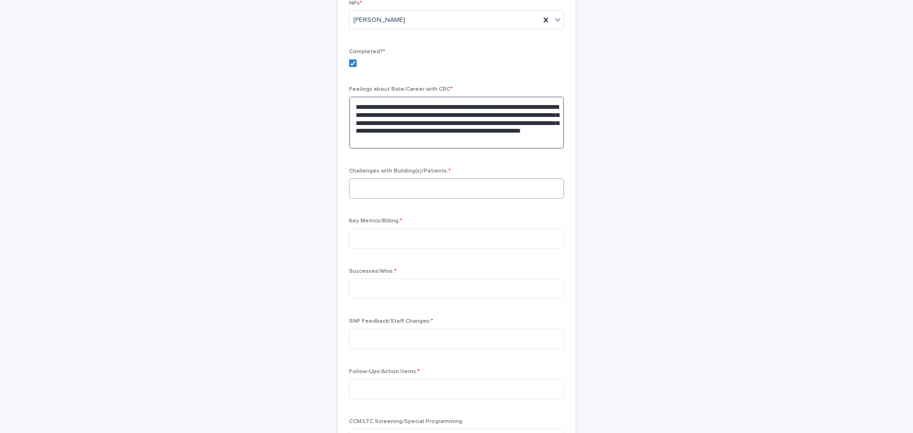  Describe the element at coordinates (376, 221) in the screenshot. I see `span: Key Metrics/Billing:` at that location.